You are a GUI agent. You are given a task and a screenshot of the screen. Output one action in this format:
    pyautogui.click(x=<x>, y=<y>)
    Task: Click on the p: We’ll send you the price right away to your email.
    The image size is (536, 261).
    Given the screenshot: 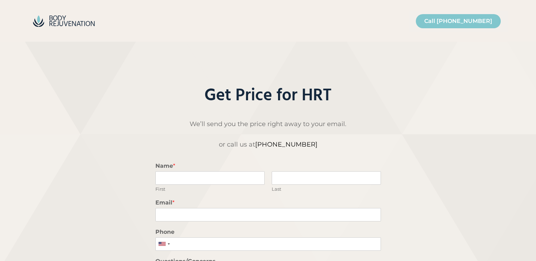 What is the action you would take?
    pyautogui.click(x=268, y=124)
    